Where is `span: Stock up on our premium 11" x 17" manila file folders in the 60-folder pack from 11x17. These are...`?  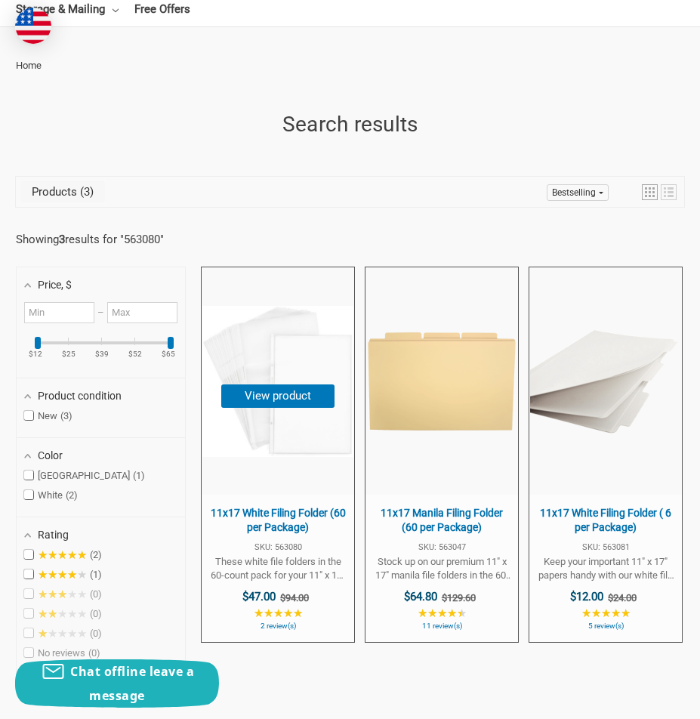 span: Stock up on our premium 11" x 17" manila file folders in the 60-folder pack from 11x17. These are... is located at coordinates (442, 569).